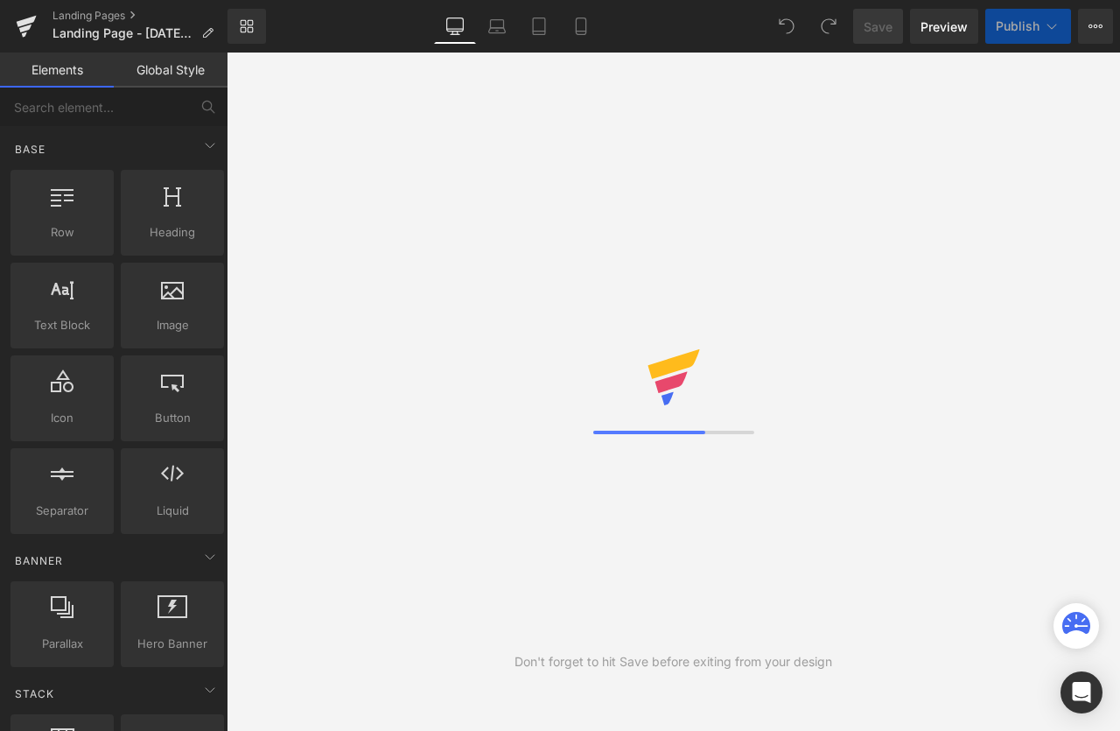  I want to click on span: Publish, so click(1018, 26).